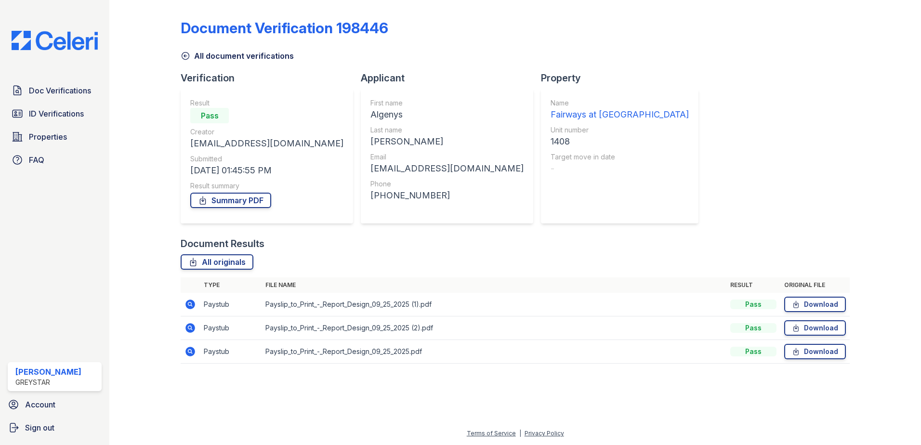  What do you see at coordinates (284, 28) in the screenshot?
I see `div: Document Verification 198446` at bounding box center [284, 28].